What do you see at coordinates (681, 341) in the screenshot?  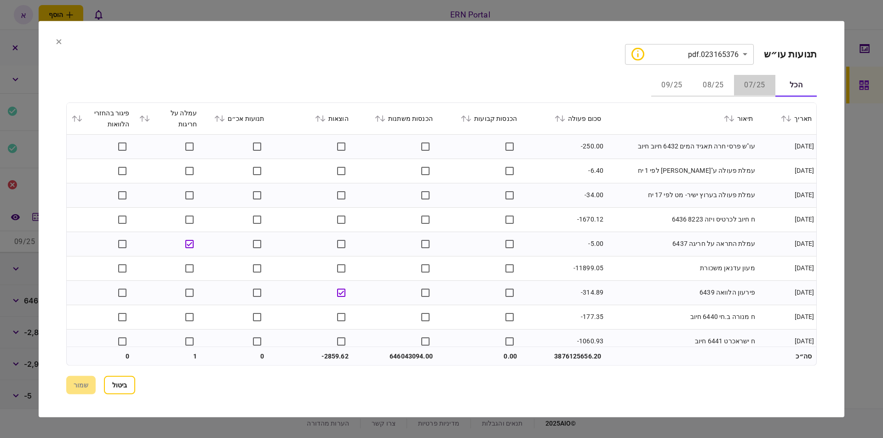 I see `td: ח ישראכרט 6441 חיוב` at bounding box center [681, 341].